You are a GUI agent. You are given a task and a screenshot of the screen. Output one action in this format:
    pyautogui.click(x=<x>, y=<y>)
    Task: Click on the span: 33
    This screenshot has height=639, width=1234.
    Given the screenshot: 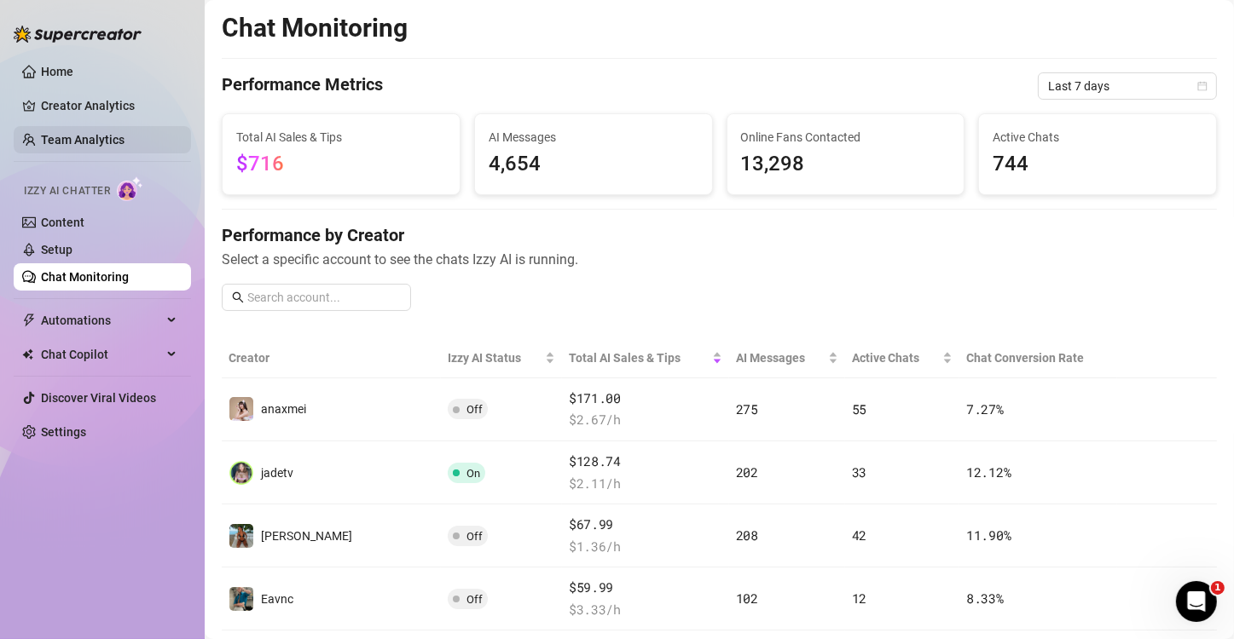 What is the action you would take?
    pyautogui.click(x=859, y=472)
    